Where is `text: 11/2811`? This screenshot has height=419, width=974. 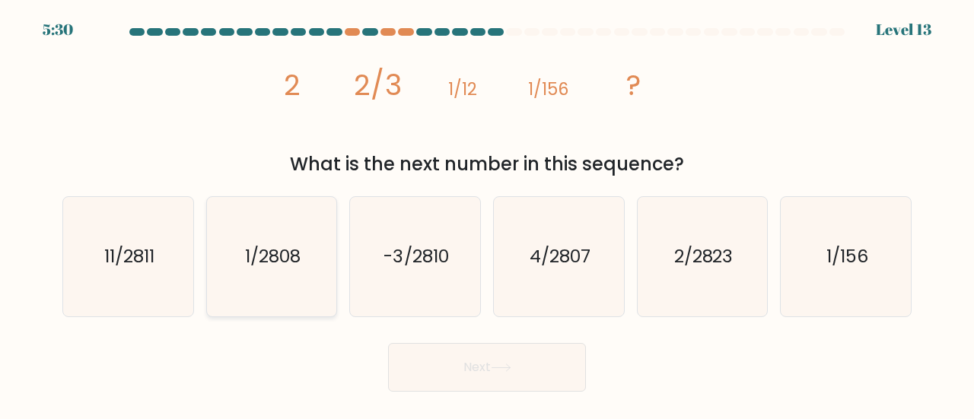 text: 11/2811 is located at coordinates (129, 256).